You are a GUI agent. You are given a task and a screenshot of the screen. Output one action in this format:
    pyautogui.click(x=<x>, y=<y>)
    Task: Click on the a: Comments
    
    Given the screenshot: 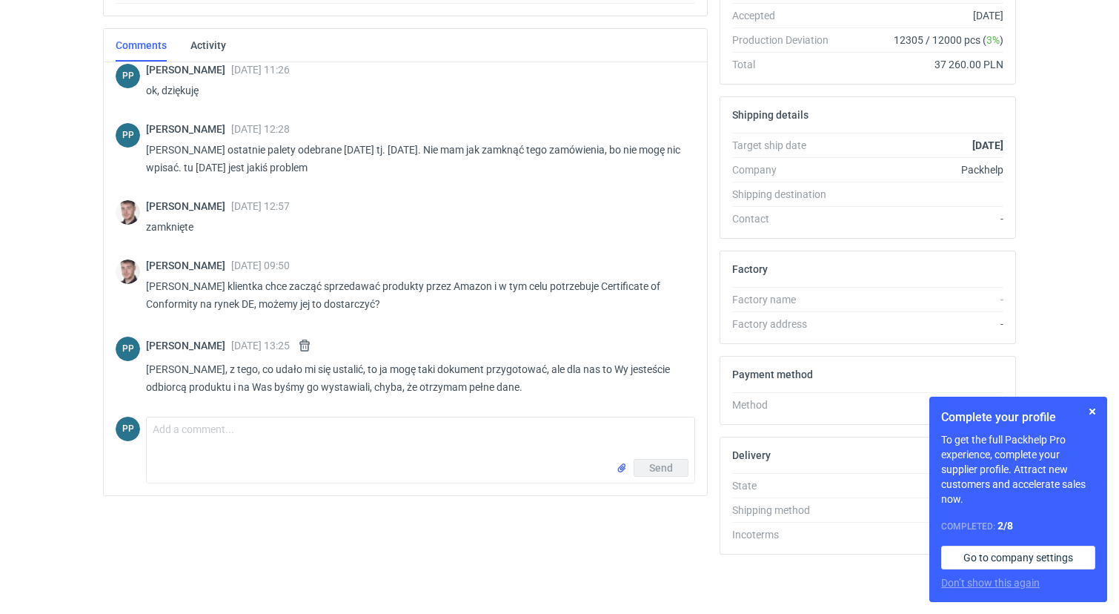 What is the action you would take?
    pyautogui.click(x=141, y=45)
    